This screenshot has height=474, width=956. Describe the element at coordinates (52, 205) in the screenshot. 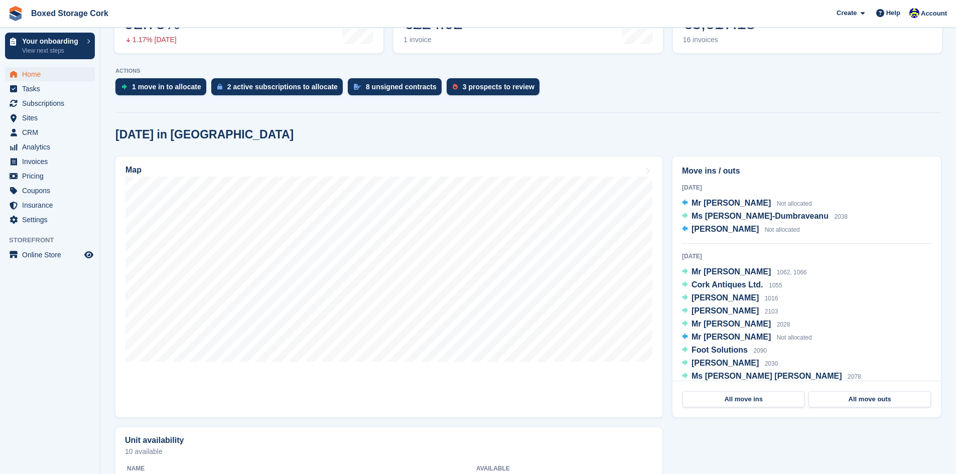

I see `span: Insurance` at that location.